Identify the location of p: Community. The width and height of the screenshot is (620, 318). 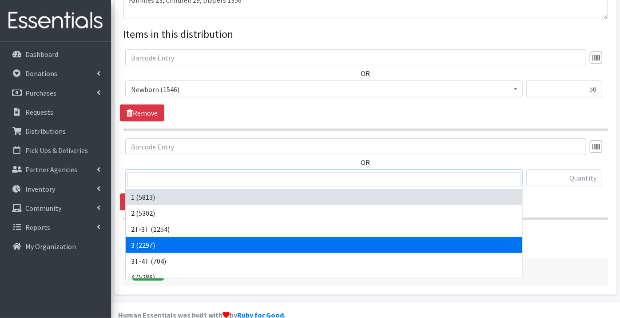
(43, 208).